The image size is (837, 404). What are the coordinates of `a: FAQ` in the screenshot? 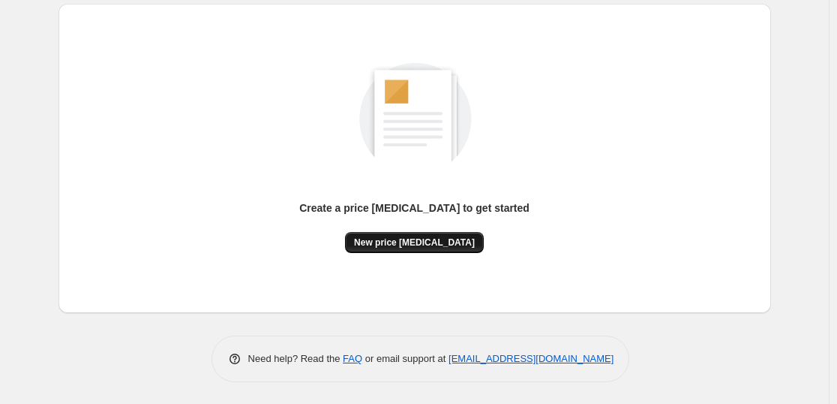 It's located at (353, 358).